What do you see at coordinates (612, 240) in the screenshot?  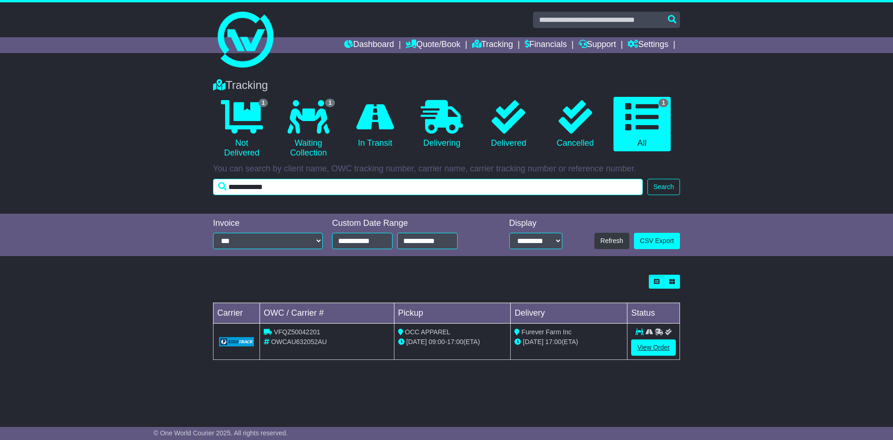 I see `button: Refresh` at bounding box center [612, 240].